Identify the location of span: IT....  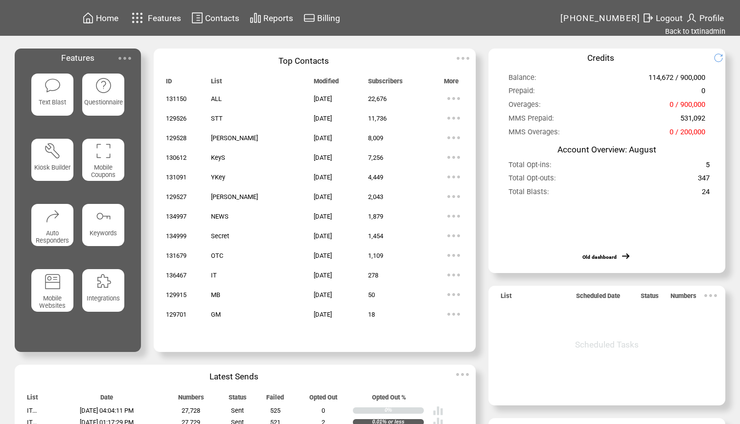
(32, 410).